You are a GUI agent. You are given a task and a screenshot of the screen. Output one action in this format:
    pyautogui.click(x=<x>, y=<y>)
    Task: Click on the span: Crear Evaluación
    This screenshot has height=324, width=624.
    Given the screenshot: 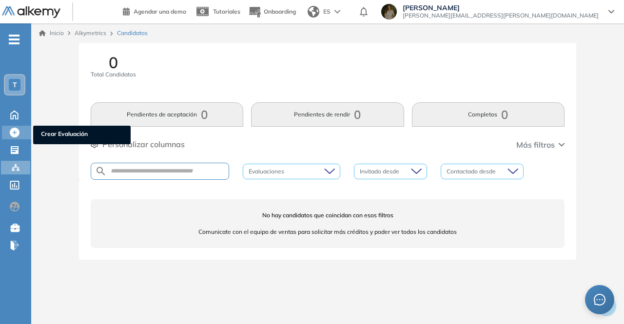 What is the action you would take?
    pyautogui.click(x=82, y=135)
    